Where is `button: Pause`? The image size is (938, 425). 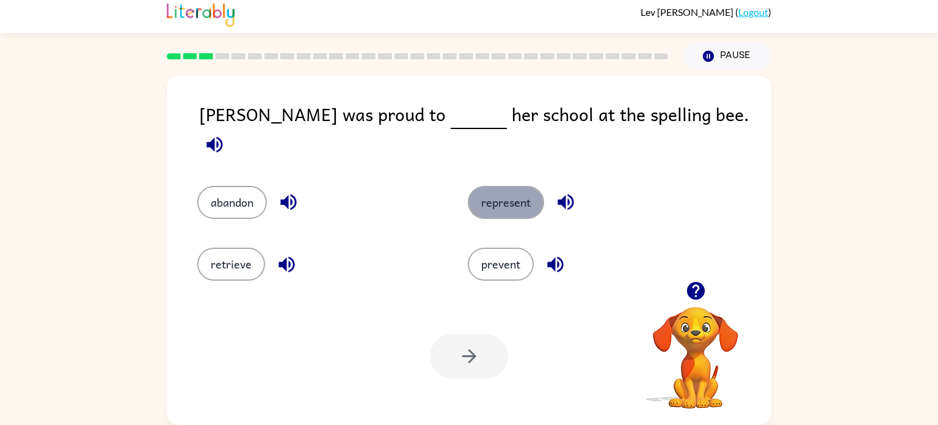 button: Pause is located at coordinates (727, 56).